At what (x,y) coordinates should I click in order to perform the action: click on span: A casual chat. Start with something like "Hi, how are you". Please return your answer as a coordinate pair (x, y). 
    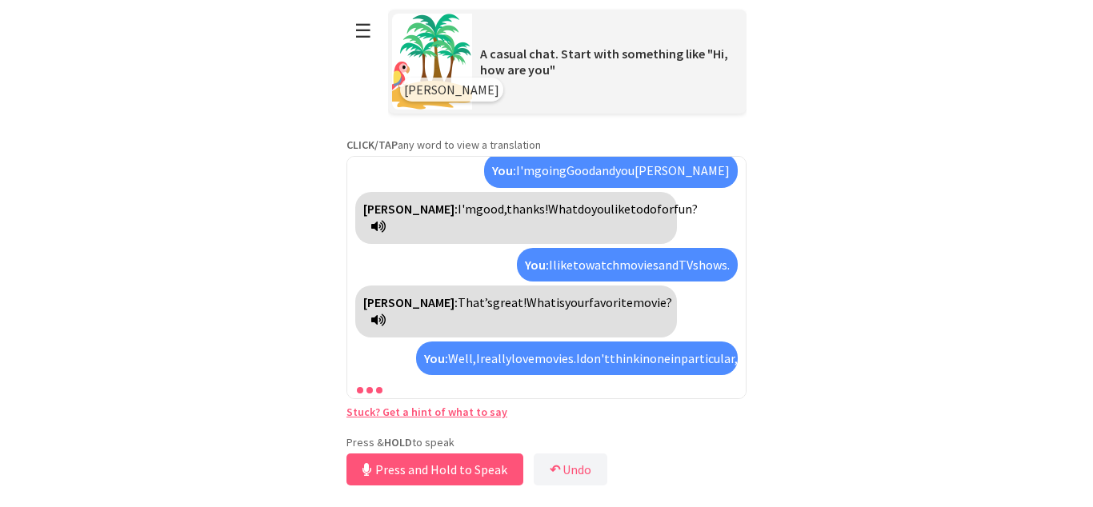
    Looking at the image, I should click on (604, 62).